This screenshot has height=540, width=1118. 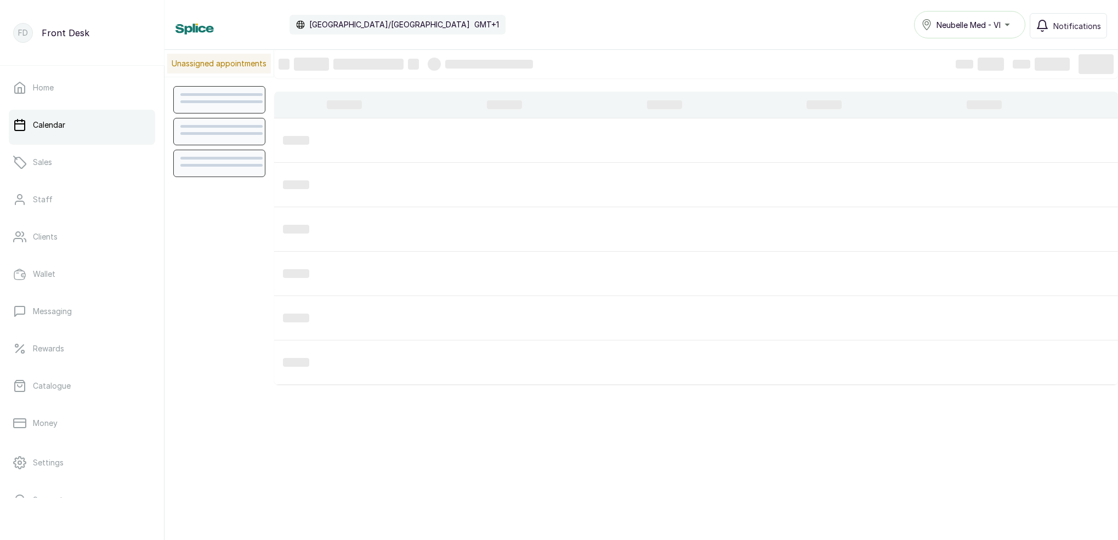 I want to click on p: Settings, so click(x=48, y=463).